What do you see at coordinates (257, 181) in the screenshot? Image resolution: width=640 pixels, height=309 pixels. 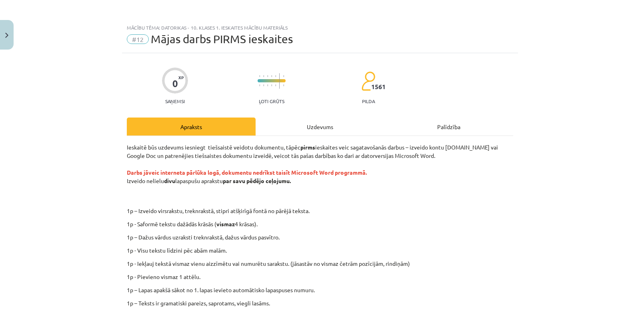 I see `strong: par savu pēdējo ceļojumu.` at bounding box center [257, 181].